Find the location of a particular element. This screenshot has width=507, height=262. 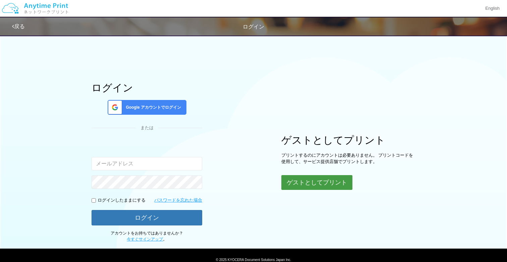

a: 戻る is located at coordinates (18, 26).